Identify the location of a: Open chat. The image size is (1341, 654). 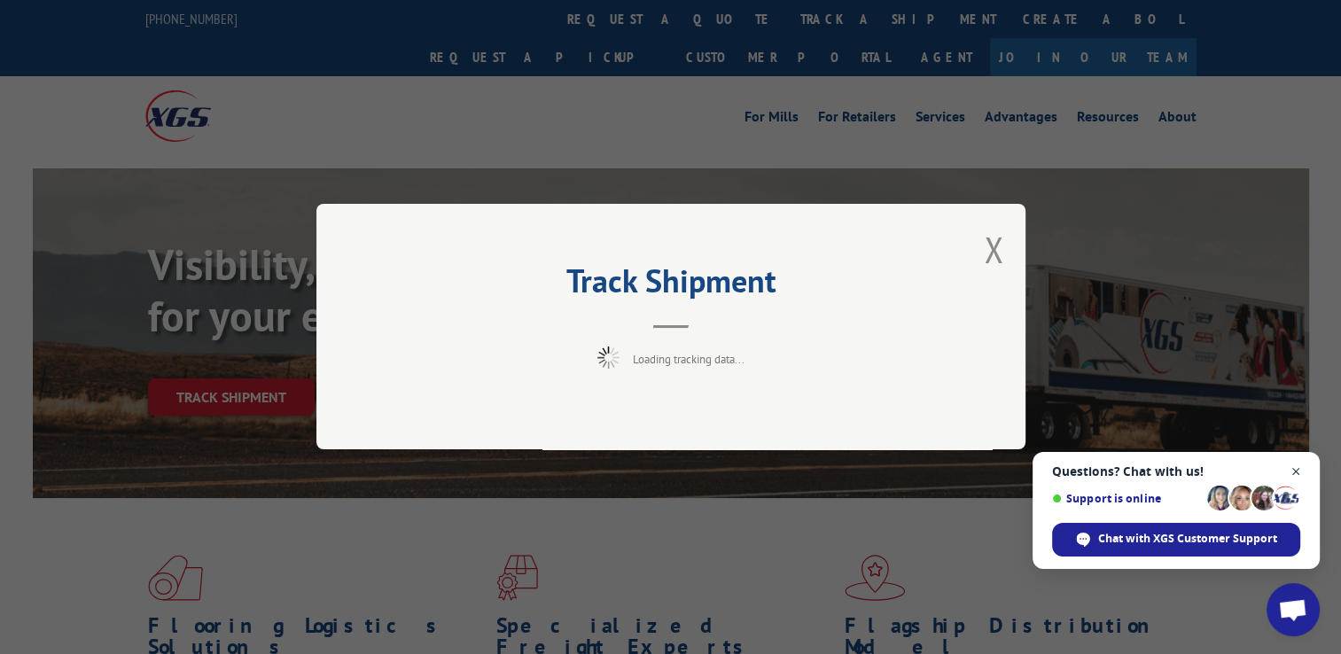
(1293, 610).